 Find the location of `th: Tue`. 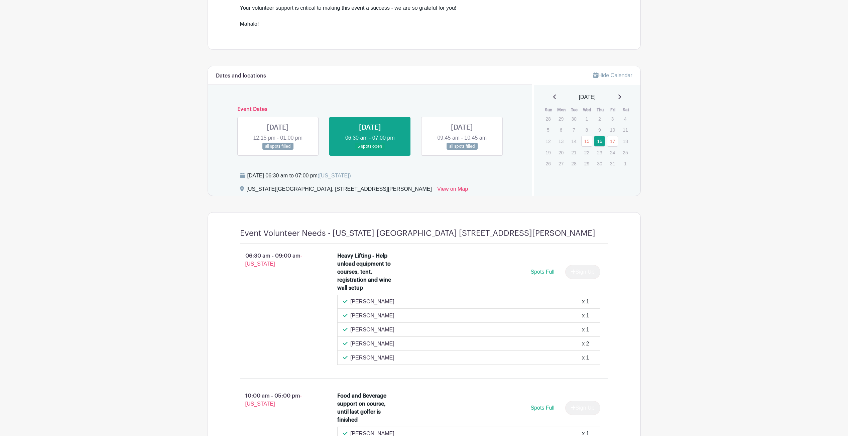

th: Tue is located at coordinates (575, 110).